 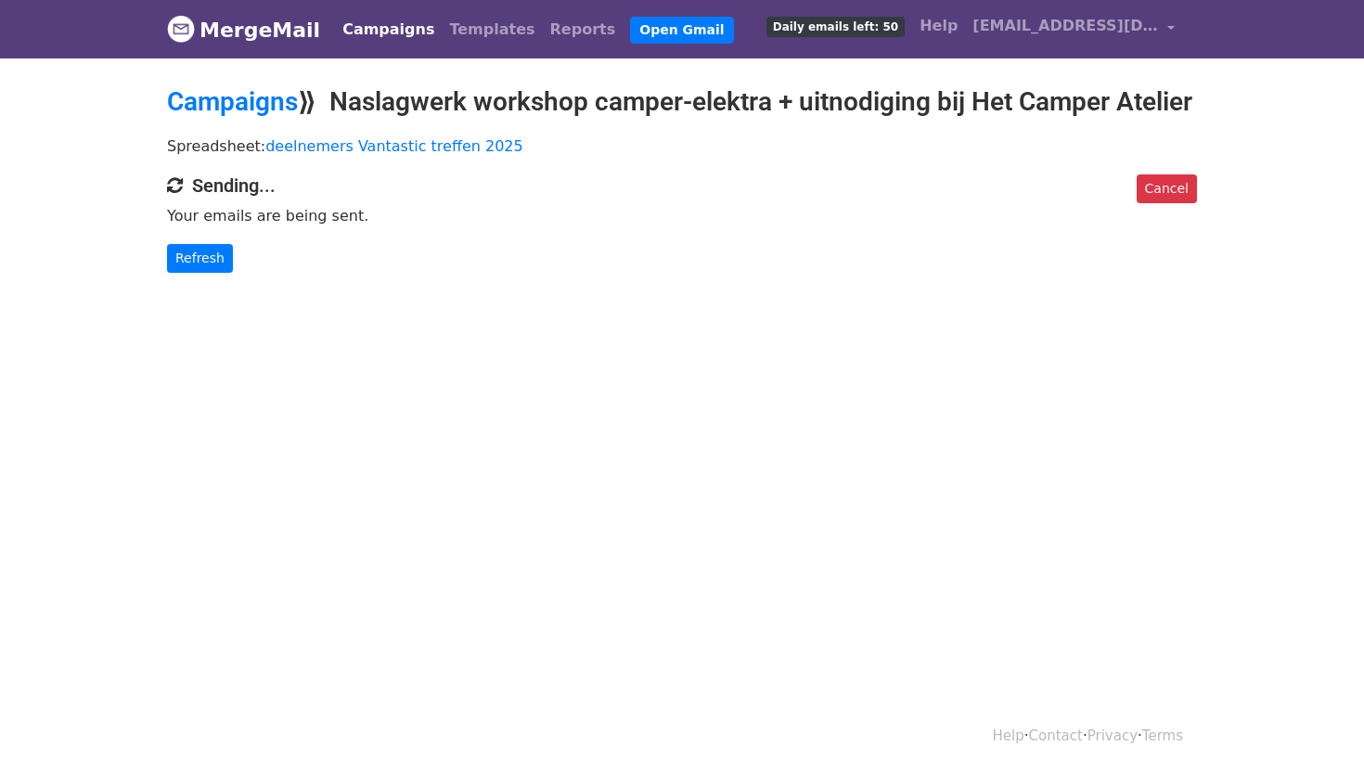 What do you see at coordinates (1163, 736) in the screenshot?
I see `a: Terms` at bounding box center [1163, 736].